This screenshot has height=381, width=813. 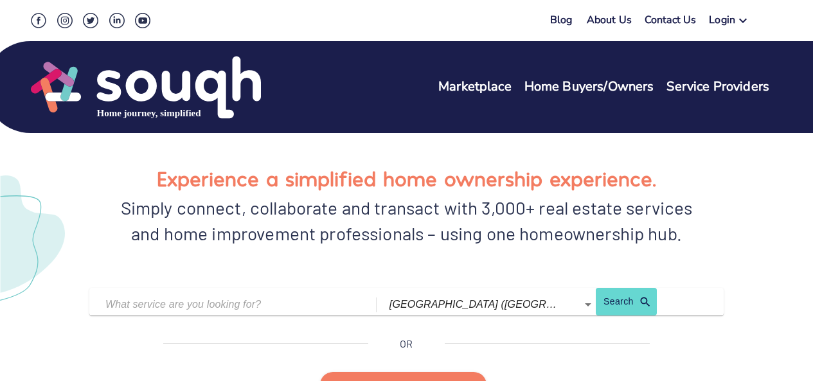 I want to click on button: Open, so click(x=588, y=304).